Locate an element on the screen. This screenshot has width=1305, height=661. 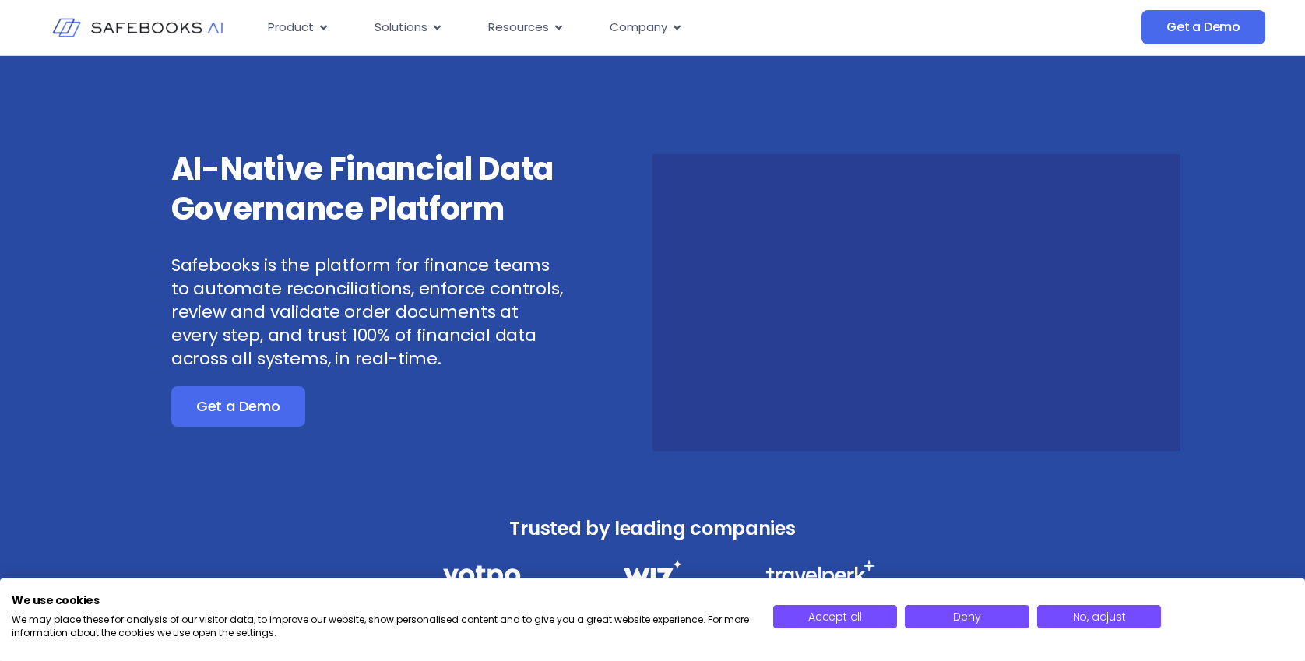
span: Product is located at coordinates (290, 27).